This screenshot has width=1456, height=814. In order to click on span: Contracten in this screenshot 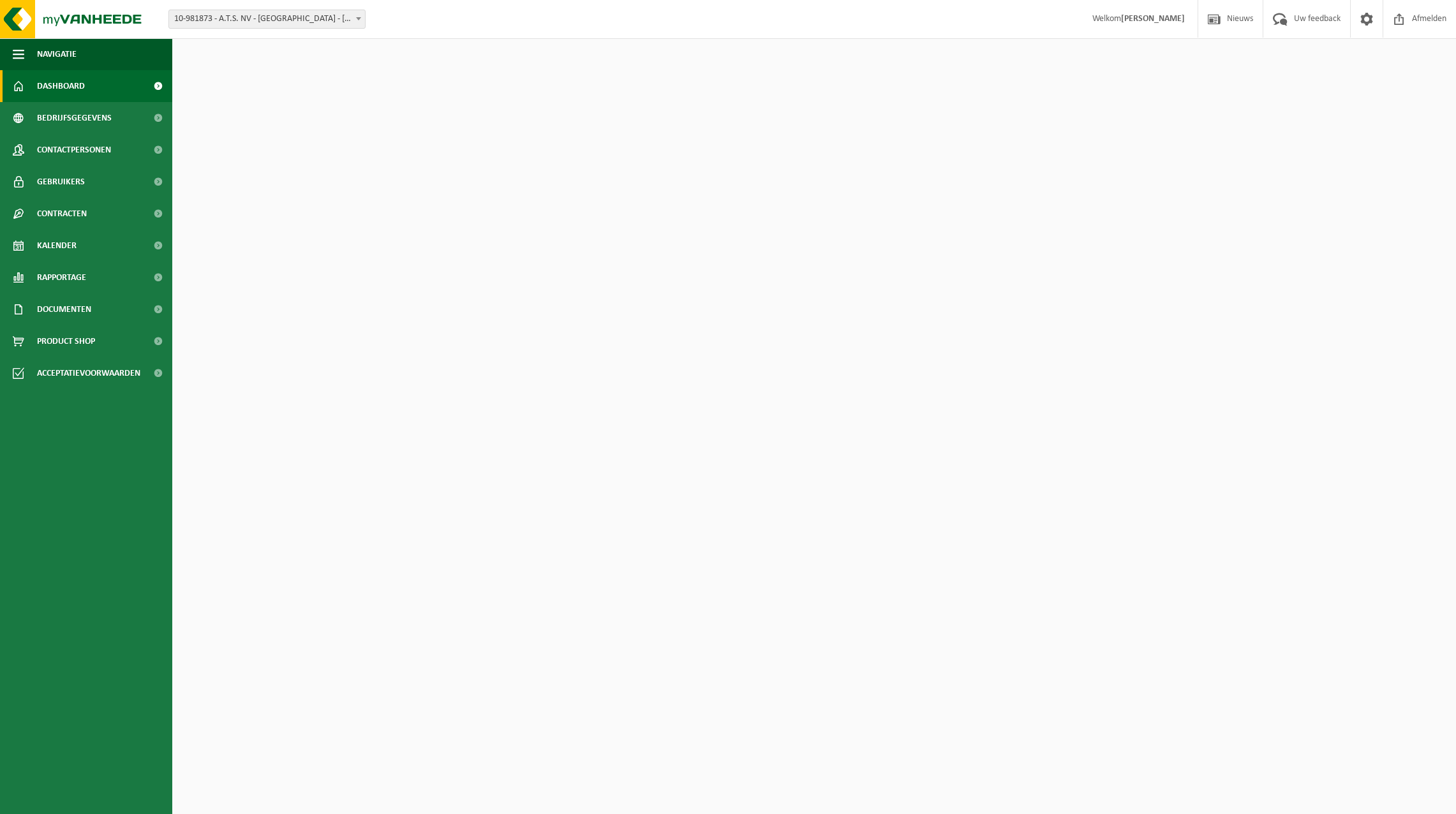, I will do `click(62, 214)`.